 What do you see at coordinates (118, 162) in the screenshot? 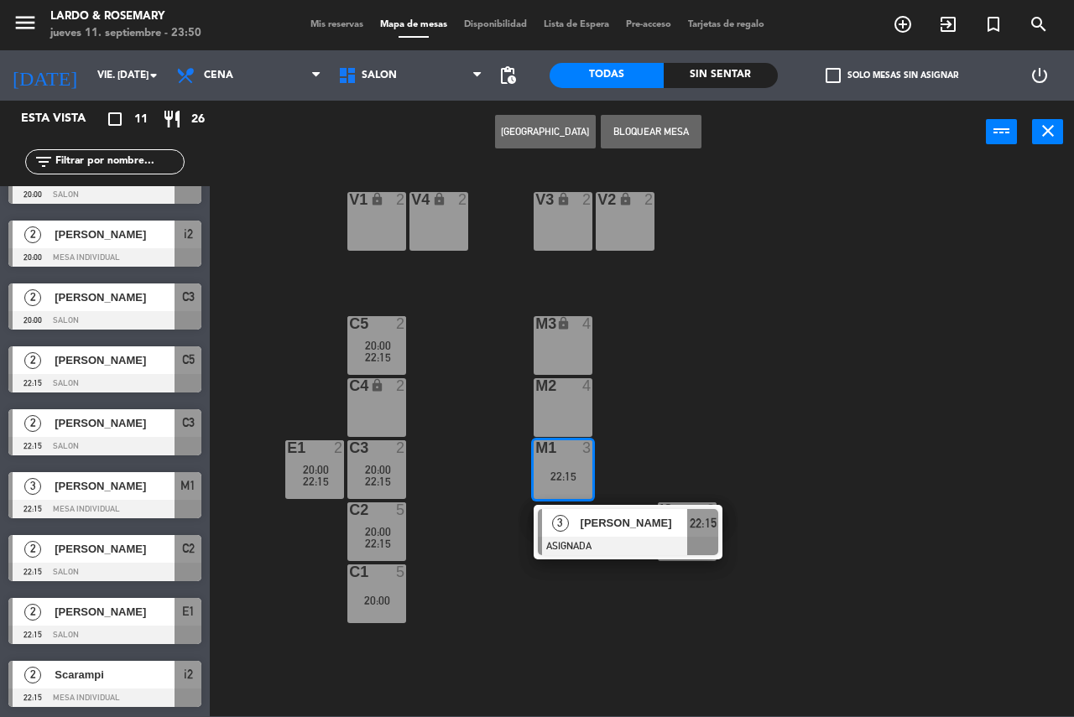
I see `input: Filtrar por nombre...` at bounding box center [118, 162].